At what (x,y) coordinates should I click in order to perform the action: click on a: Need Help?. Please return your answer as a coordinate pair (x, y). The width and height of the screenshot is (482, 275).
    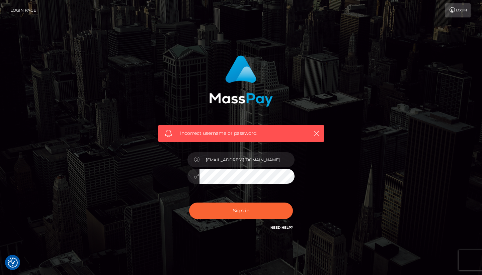
    Looking at the image, I should click on (282, 227).